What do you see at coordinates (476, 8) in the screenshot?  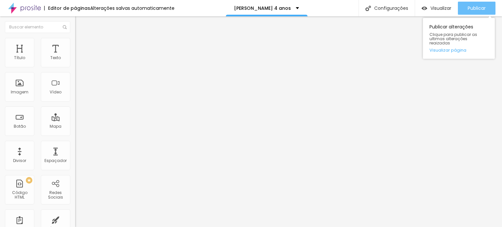 I see `span: Publicar` at bounding box center [476, 8].